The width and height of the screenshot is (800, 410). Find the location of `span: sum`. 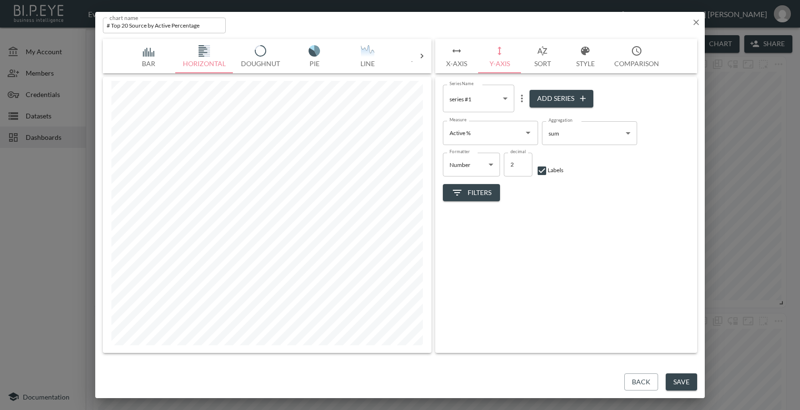

span: sum is located at coordinates (554, 133).